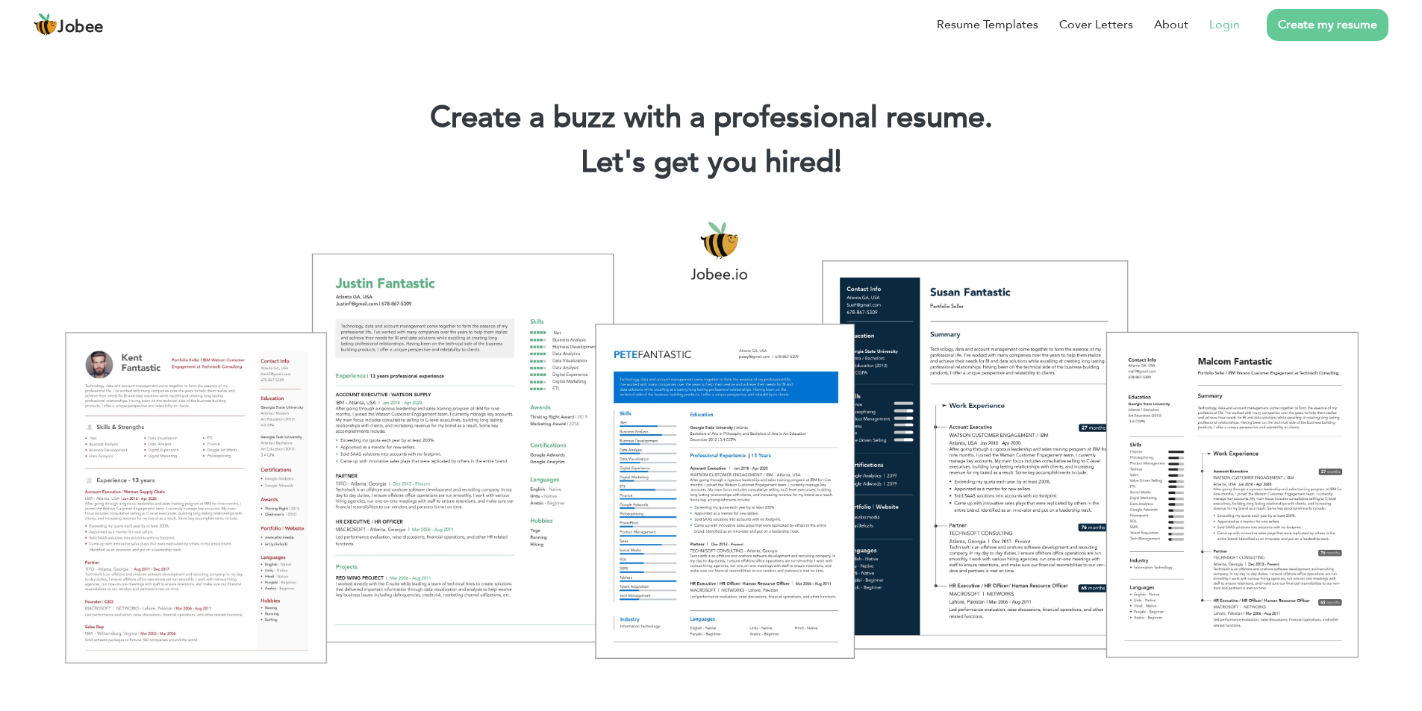  What do you see at coordinates (1327, 25) in the screenshot?
I see `a: Create my resume` at bounding box center [1327, 25].